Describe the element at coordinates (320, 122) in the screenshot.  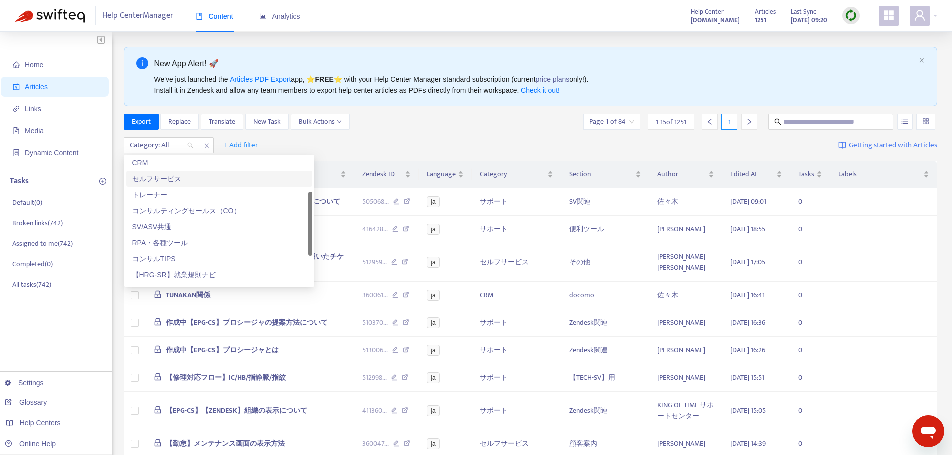
I see `span: Bulk Actions` at that location.